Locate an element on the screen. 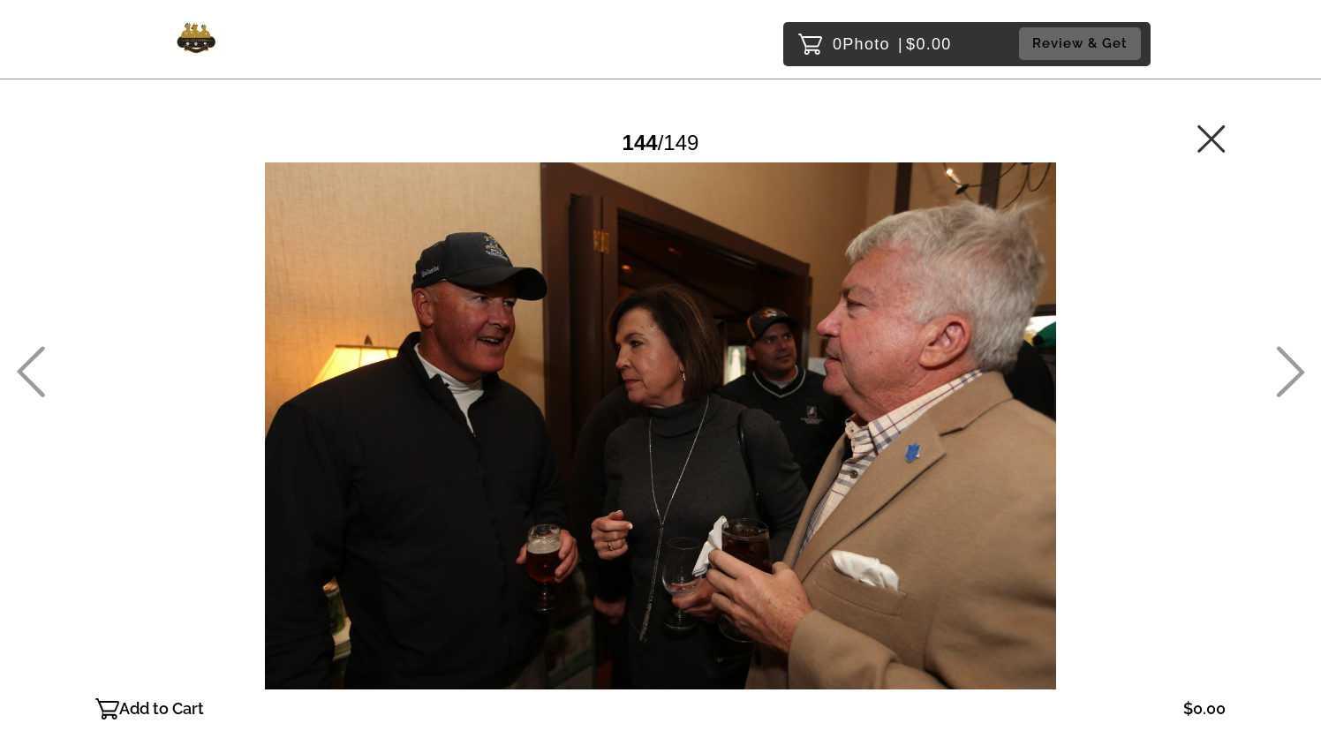 This screenshot has height=753, width=1321. span: 149 is located at coordinates (681, 142).